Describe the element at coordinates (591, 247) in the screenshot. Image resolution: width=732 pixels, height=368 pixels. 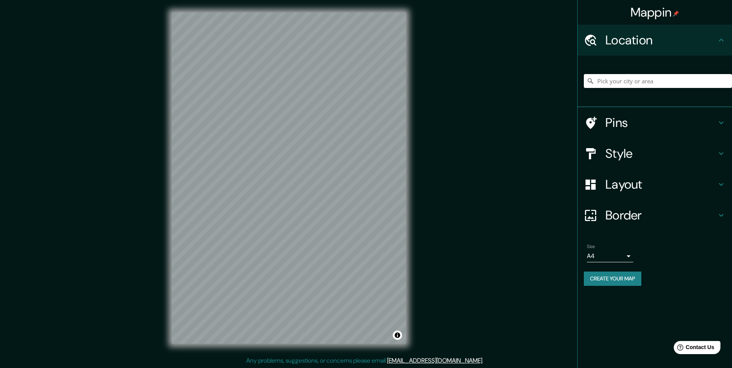
I see `label: Size` at that location.